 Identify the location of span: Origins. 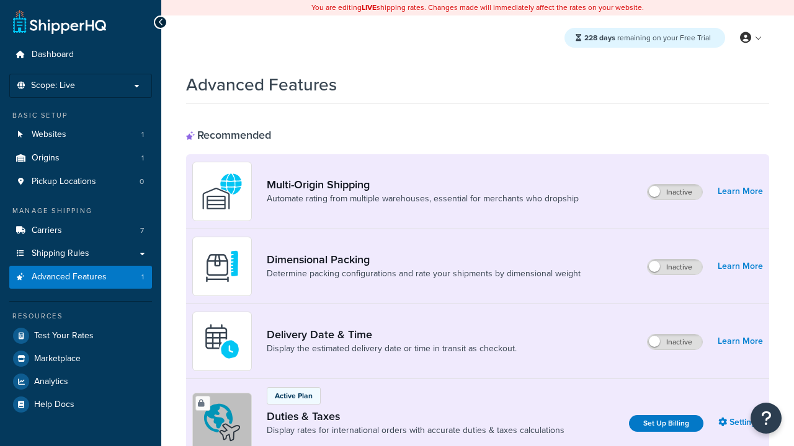
(45, 158).